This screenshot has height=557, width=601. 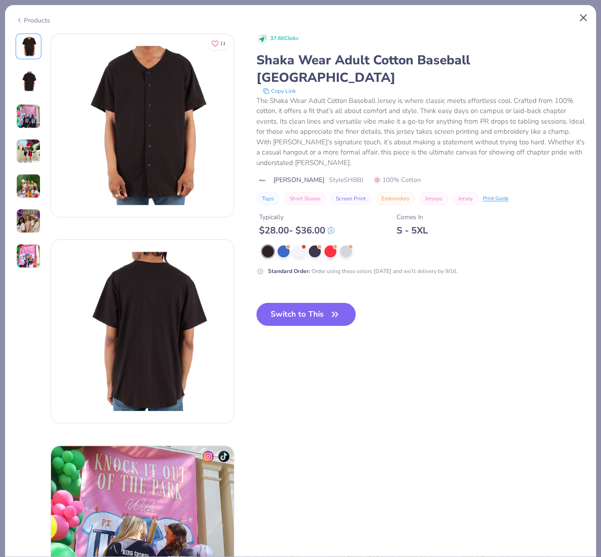 I want to click on span: 100% Cotton, so click(x=397, y=180).